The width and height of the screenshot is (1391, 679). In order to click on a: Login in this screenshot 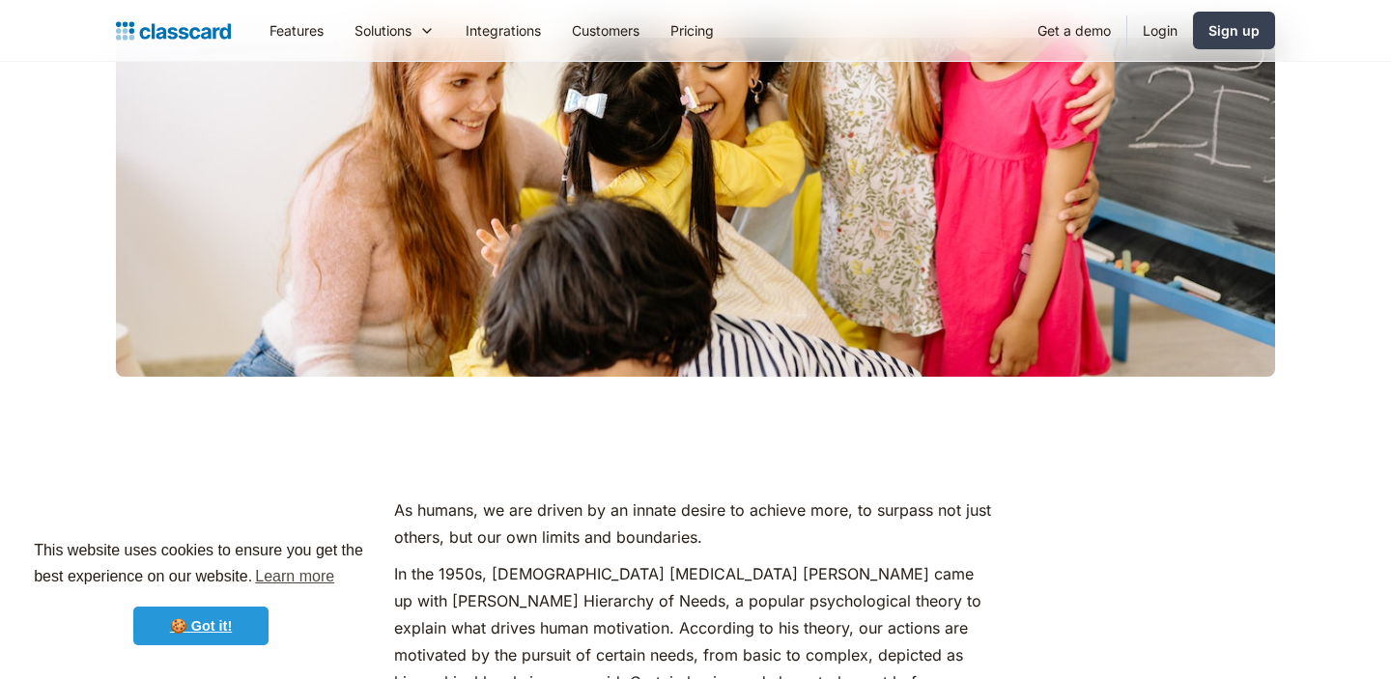, I will do `click(1160, 30)`.